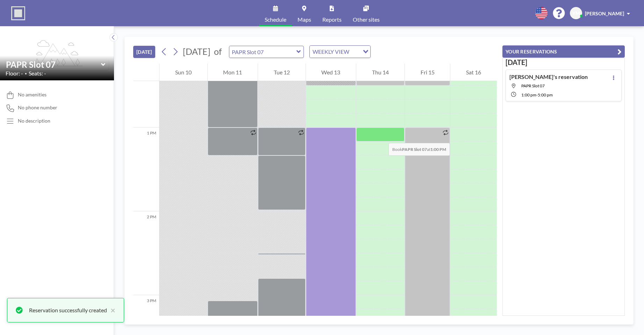 The width and height of the screenshot is (644, 335). Describe the element at coordinates (419, 149) in the screenshot. I see `span: Book at` at that location.